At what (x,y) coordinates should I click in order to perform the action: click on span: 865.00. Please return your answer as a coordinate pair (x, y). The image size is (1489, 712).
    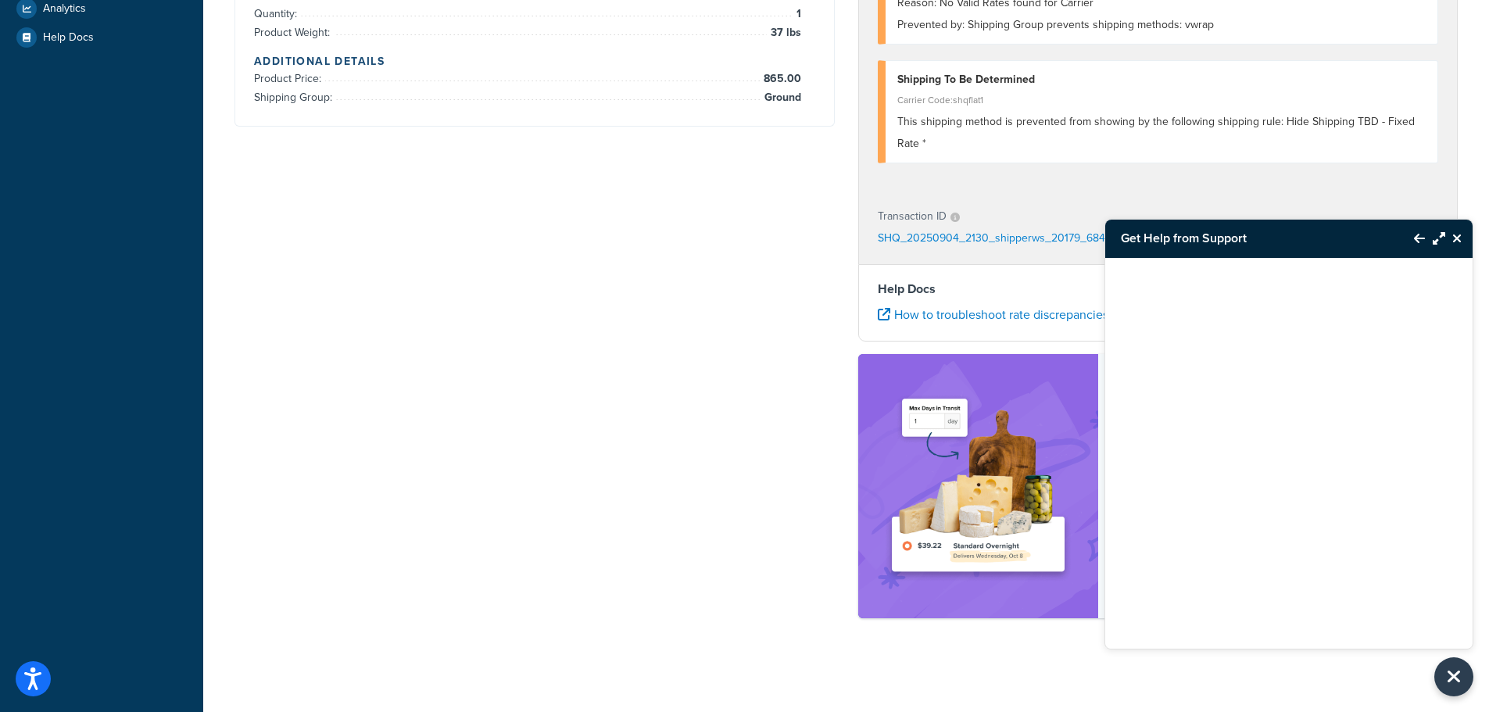
    Looking at the image, I should click on (780, 79).